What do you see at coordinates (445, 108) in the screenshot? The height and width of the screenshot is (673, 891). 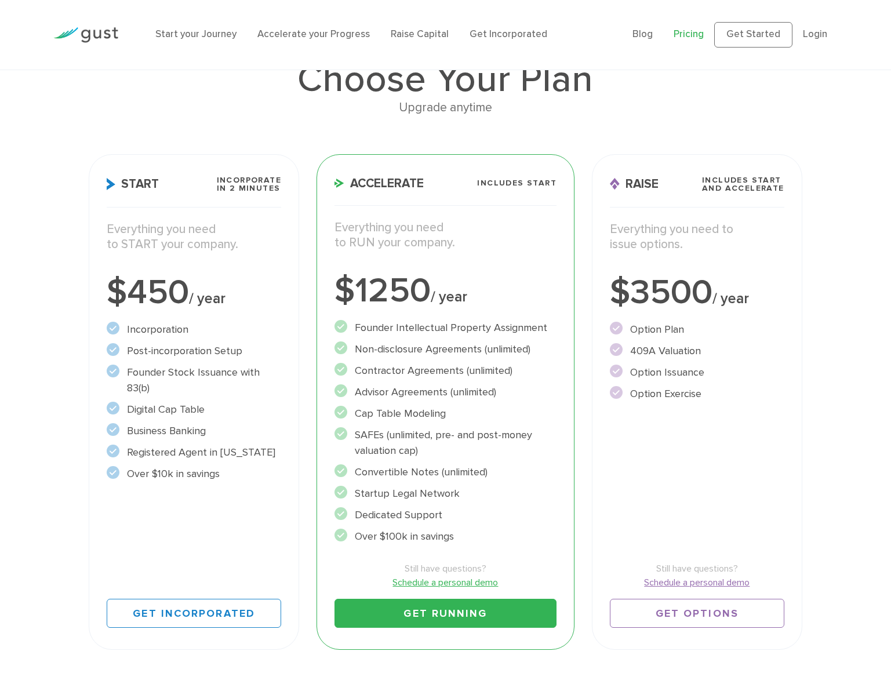 I see `div: Upgrade anytime` at bounding box center [445, 108].